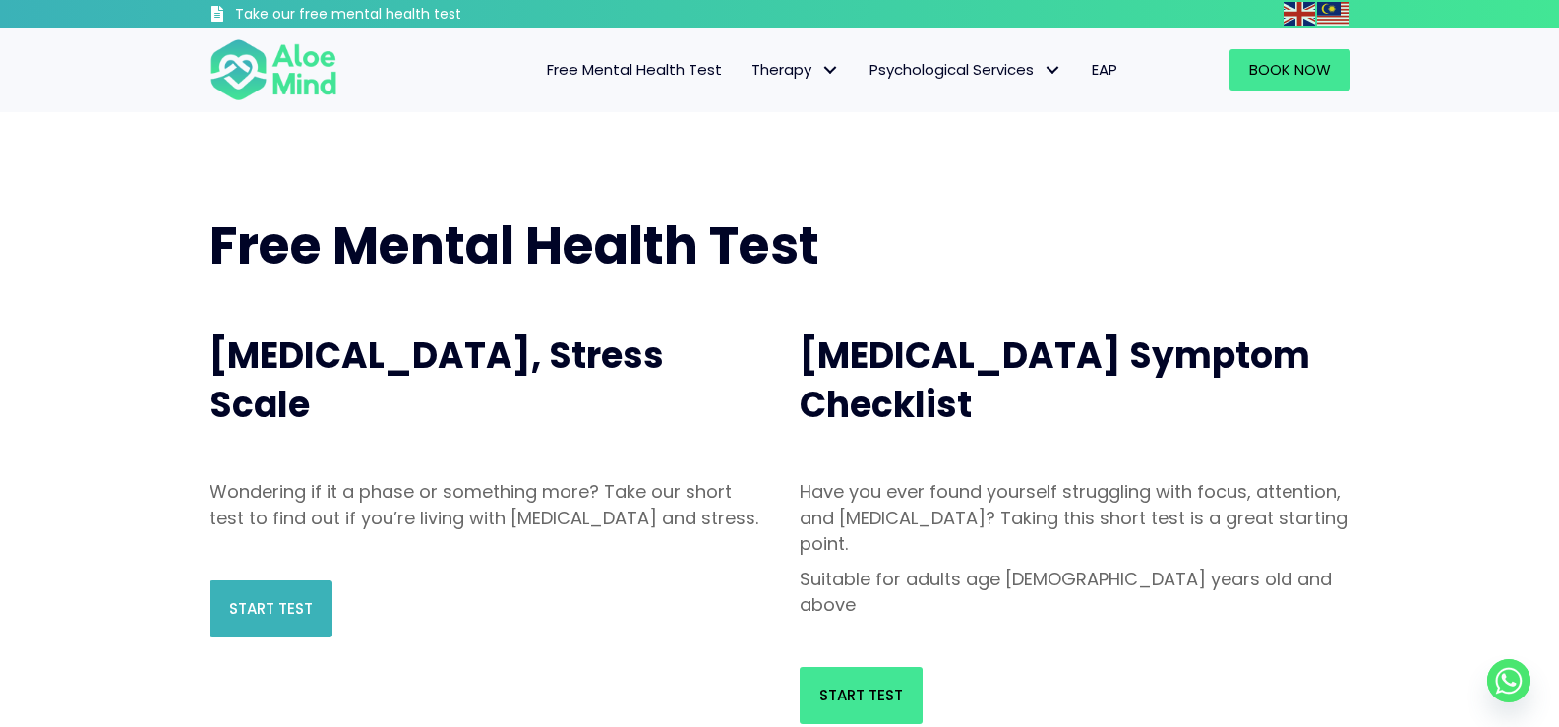 The image size is (1559, 727). What do you see at coordinates (485, 505) in the screenshot?
I see `p: Wondering if it a phase or something more? Take our short test to find out if you’re living with ...` at bounding box center [485, 505].